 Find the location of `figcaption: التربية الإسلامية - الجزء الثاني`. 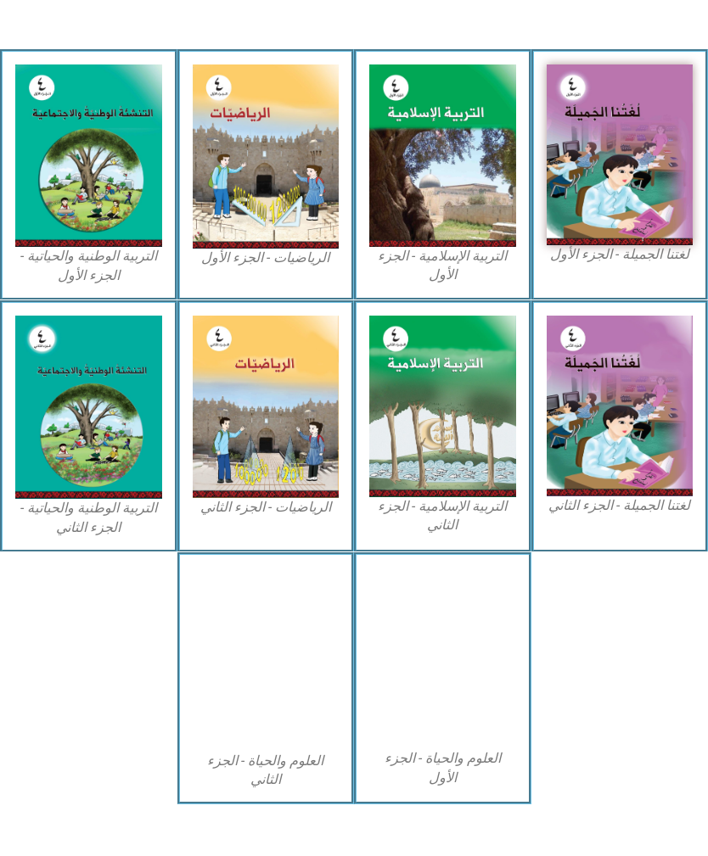

figcaption: التربية الإسلامية - الجزء الثاني is located at coordinates (442, 516).